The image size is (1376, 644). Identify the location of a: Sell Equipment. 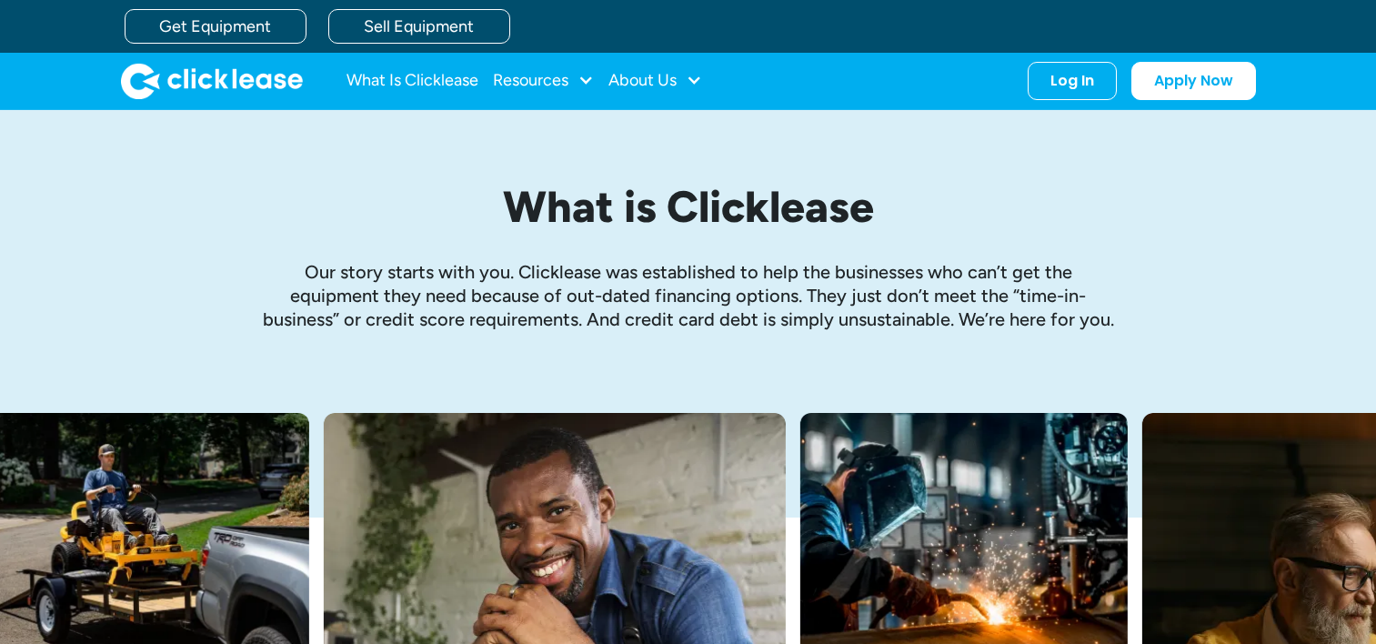
(419, 26).